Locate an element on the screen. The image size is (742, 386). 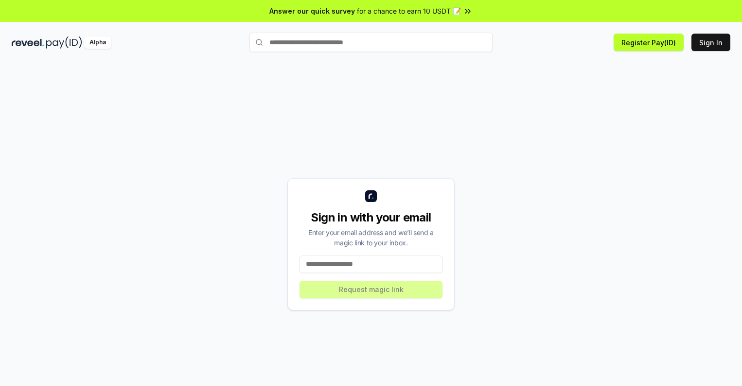
img: pay_id is located at coordinates (64, 42).